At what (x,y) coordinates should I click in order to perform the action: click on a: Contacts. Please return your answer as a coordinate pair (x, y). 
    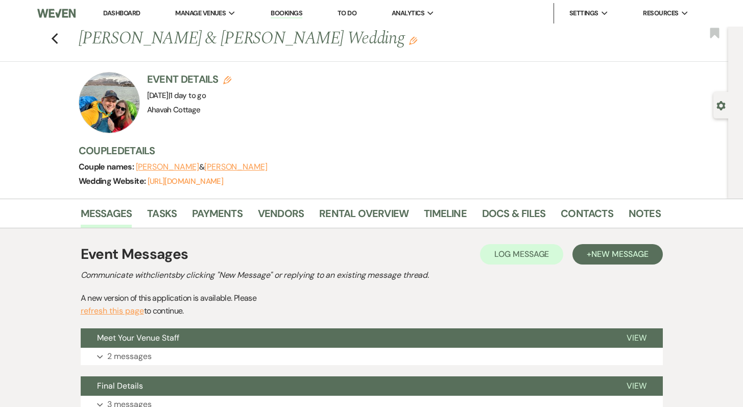
    Looking at the image, I should click on (586, 216).